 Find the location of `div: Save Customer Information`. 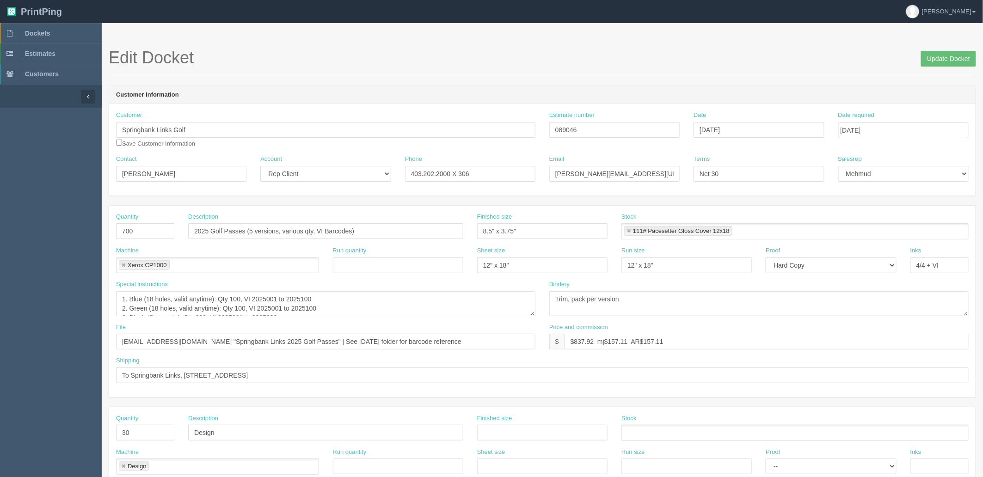

div: Save Customer Information is located at coordinates (325, 129).